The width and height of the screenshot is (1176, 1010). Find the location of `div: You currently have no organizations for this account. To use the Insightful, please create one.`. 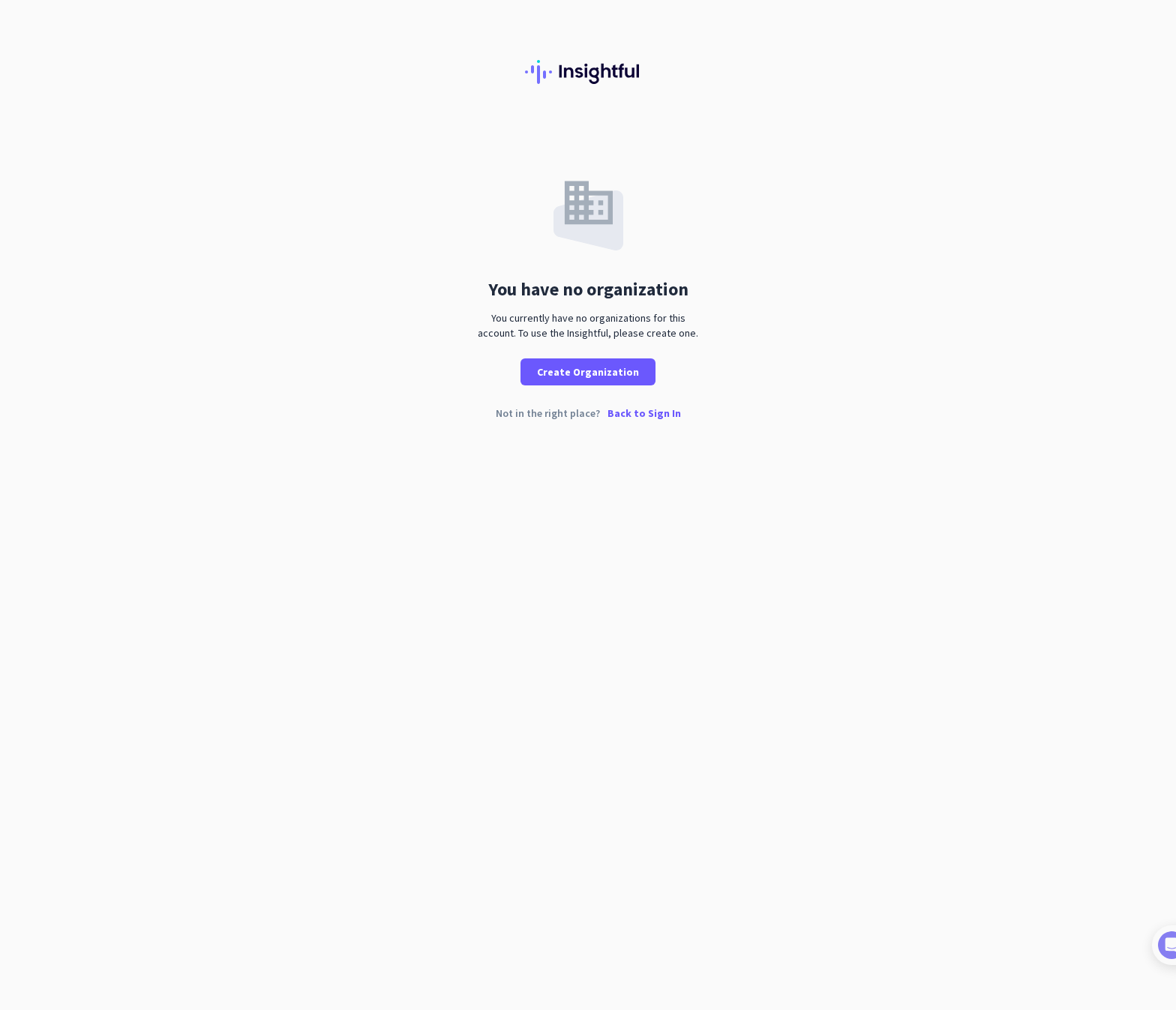

div: You currently have no organizations for this account. To use the Insightful, please create one. is located at coordinates (588, 325).